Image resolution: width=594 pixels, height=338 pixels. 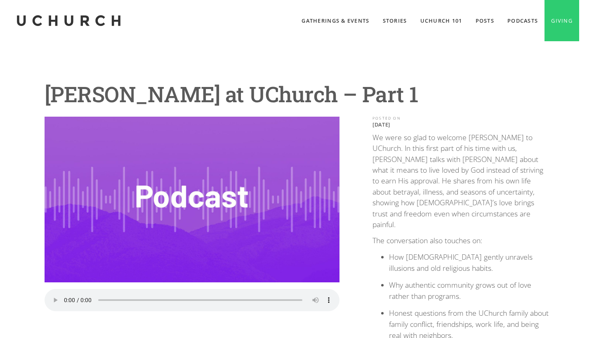 I want to click on p: The conversation also touches on:, so click(x=461, y=241).